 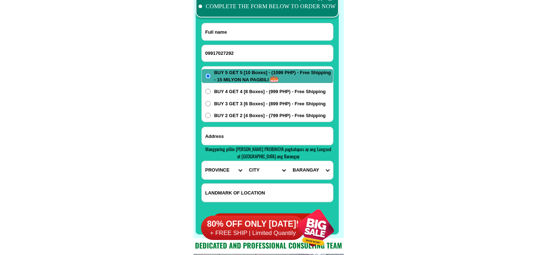 I want to click on h6: + FREE SHIP | Limited Quantily, so click(x=253, y=233).